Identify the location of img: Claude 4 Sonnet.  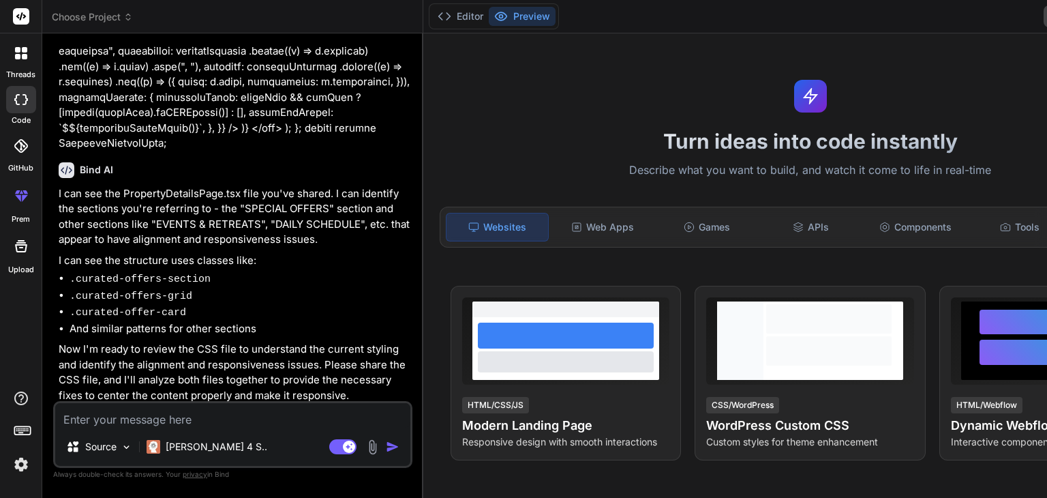
(153, 447).